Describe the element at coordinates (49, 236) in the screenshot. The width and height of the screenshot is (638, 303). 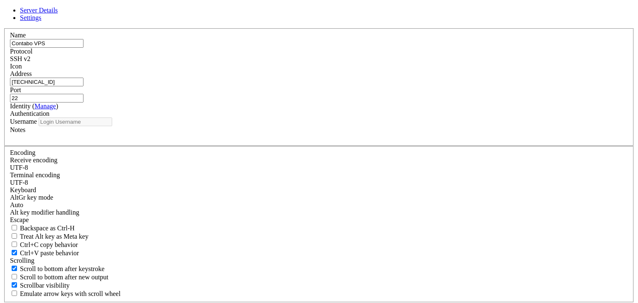
I see `label: Whether the Alt key acts as a Meta key or as a distinct Alt key.` at that location.